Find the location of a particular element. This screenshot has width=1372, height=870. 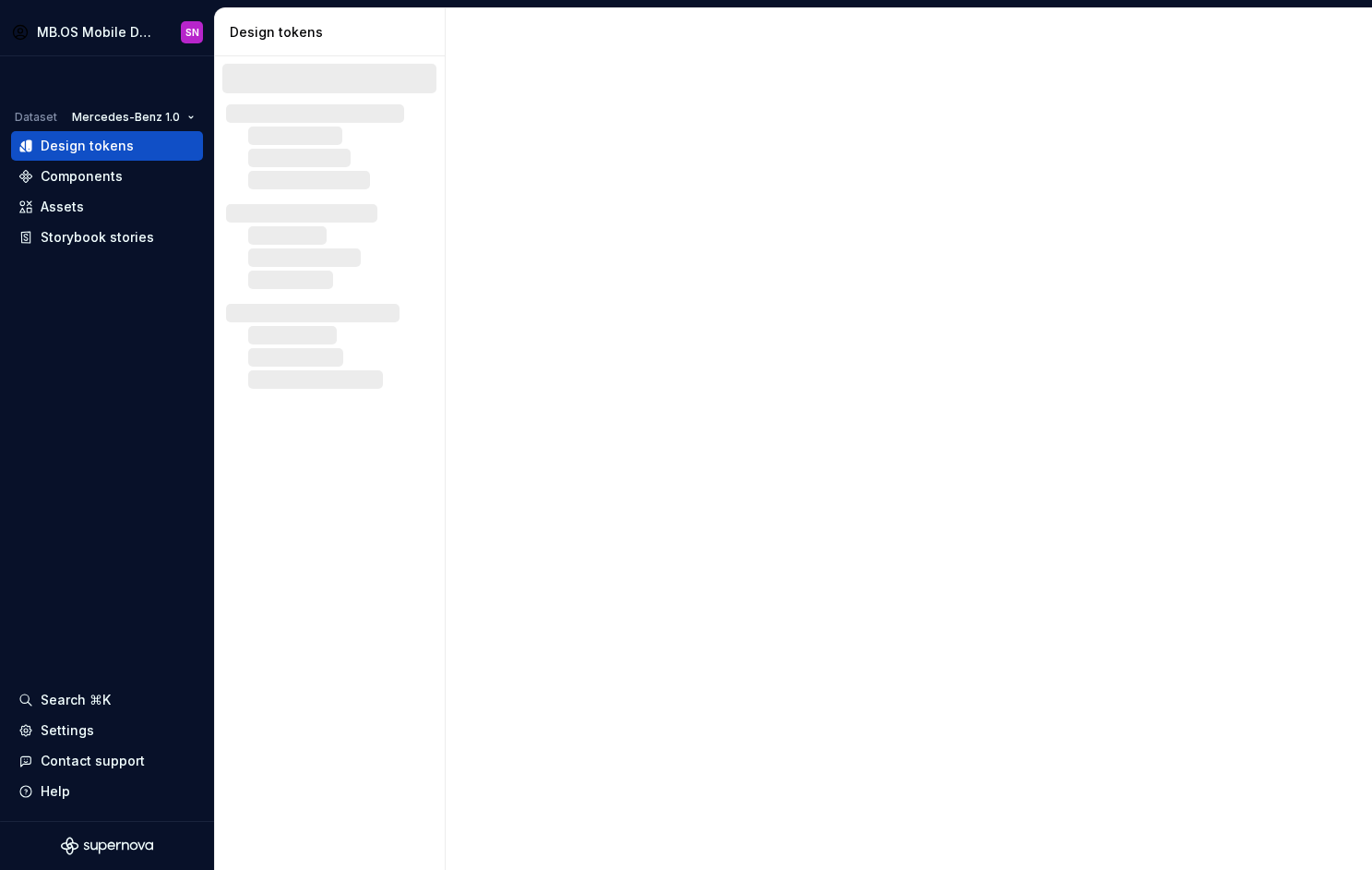

div: MB.OS Mobile Design System is located at coordinates (96, 32).